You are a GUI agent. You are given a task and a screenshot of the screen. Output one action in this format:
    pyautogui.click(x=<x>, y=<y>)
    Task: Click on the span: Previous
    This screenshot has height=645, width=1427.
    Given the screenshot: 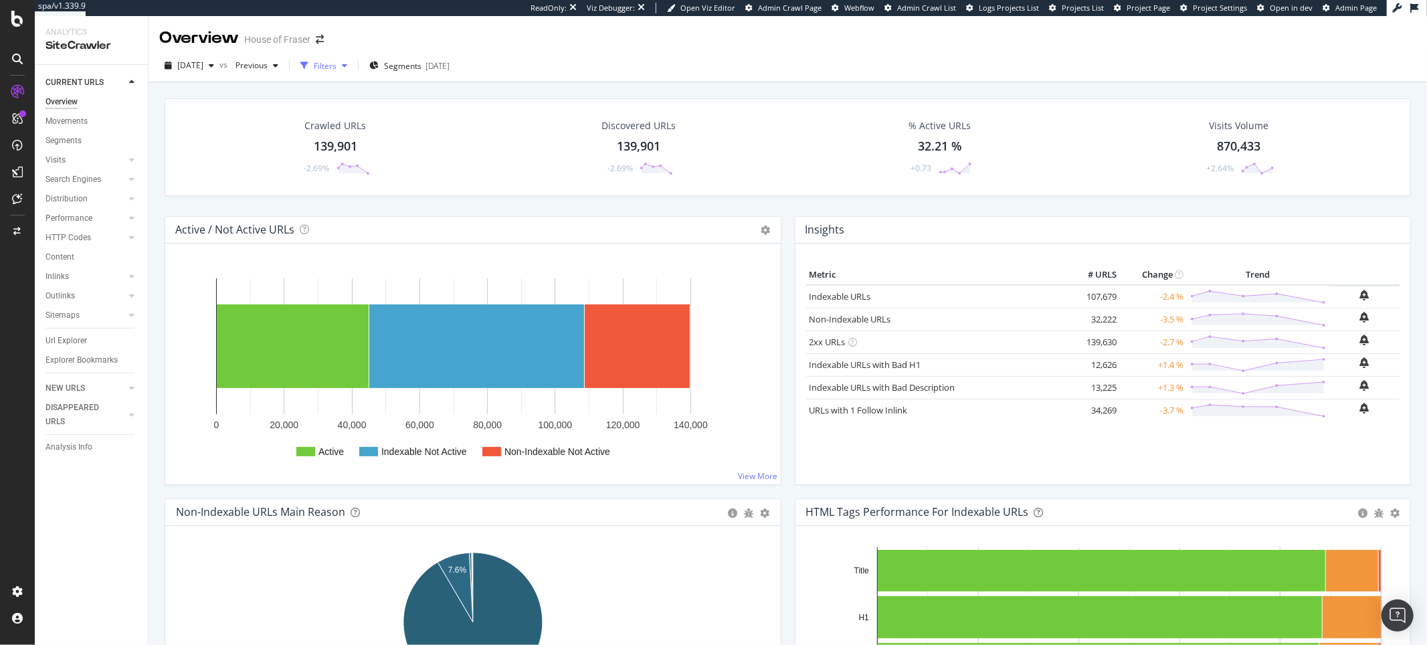 What is the action you would take?
    pyautogui.click(x=249, y=65)
    